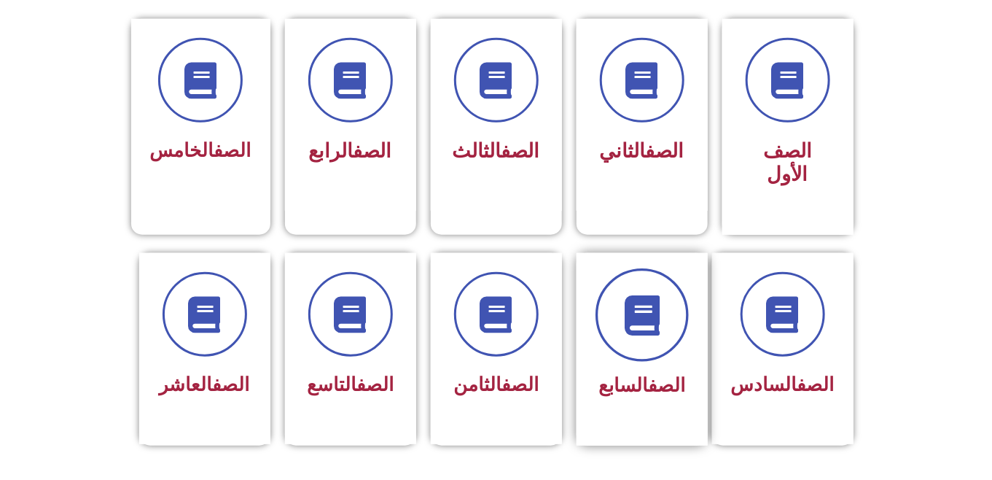 This screenshot has width=992, height=480. What do you see at coordinates (497, 151) in the screenshot?
I see `span: الثالث` at bounding box center [497, 151].